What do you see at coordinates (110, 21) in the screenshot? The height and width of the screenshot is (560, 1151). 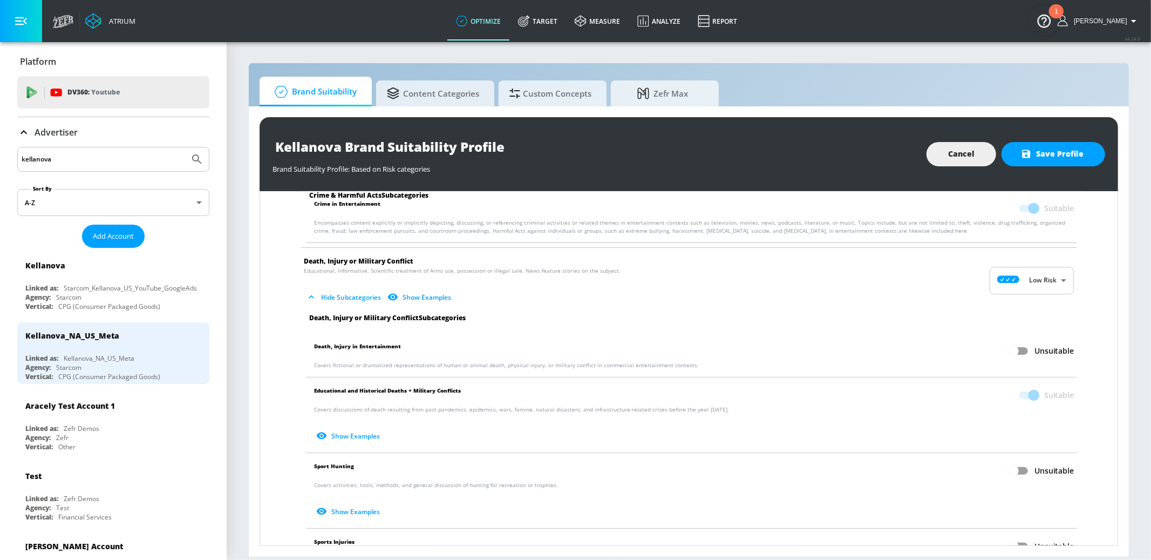 I see `a: Atrium` at bounding box center [110, 21].